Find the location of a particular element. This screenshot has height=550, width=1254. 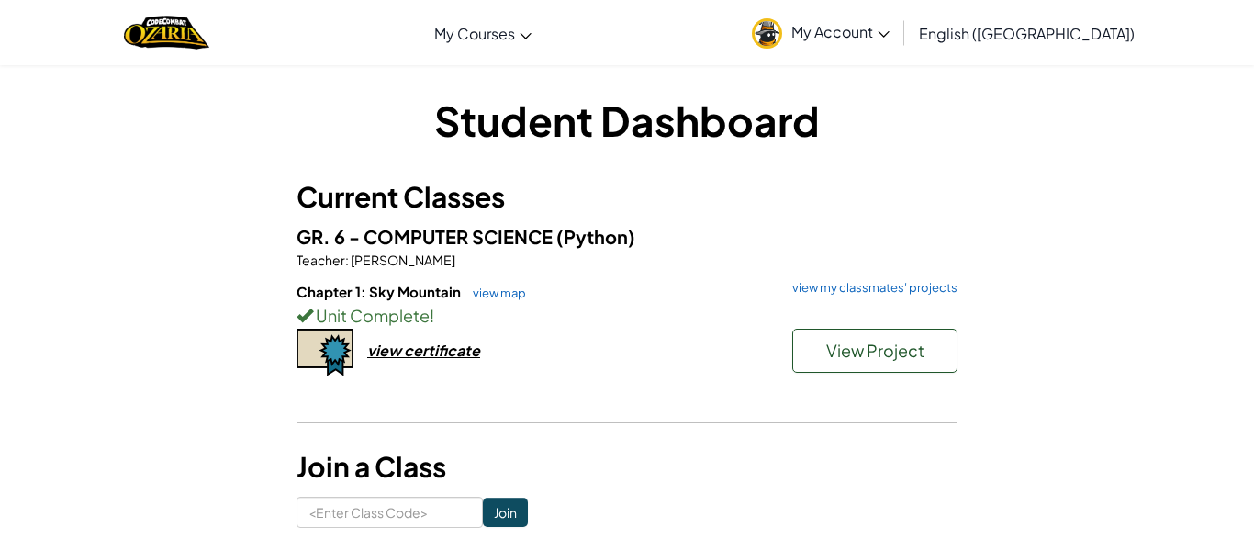

span: (Python) is located at coordinates (596, 236).